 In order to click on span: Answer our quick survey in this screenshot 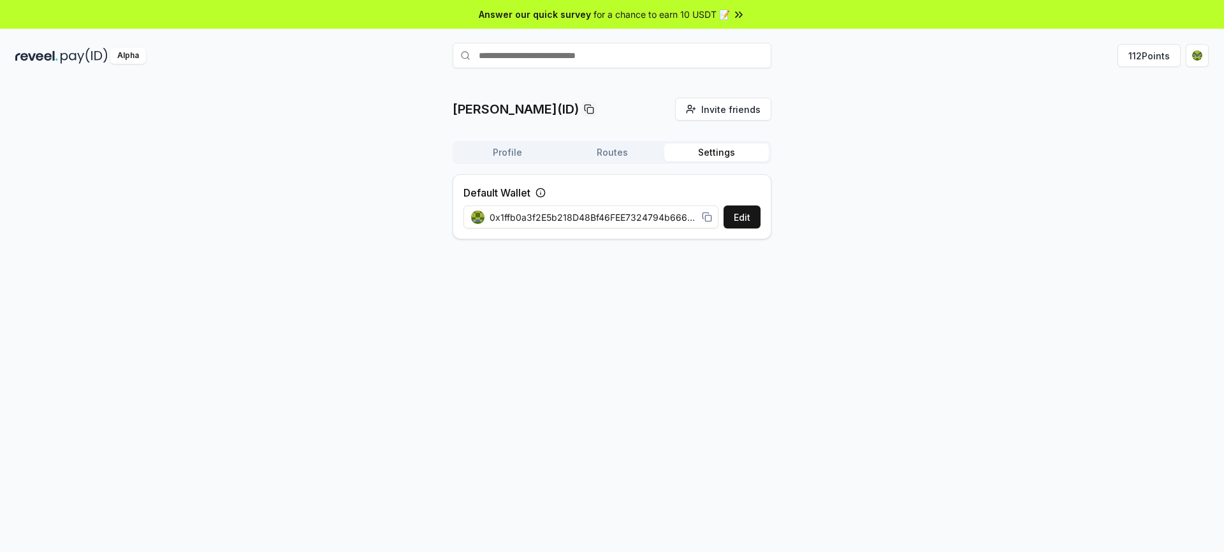, I will do `click(535, 14)`.